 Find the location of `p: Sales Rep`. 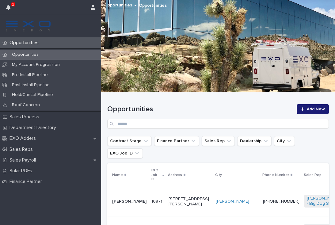

p: Sales Rep is located at coordinates (313, 175).